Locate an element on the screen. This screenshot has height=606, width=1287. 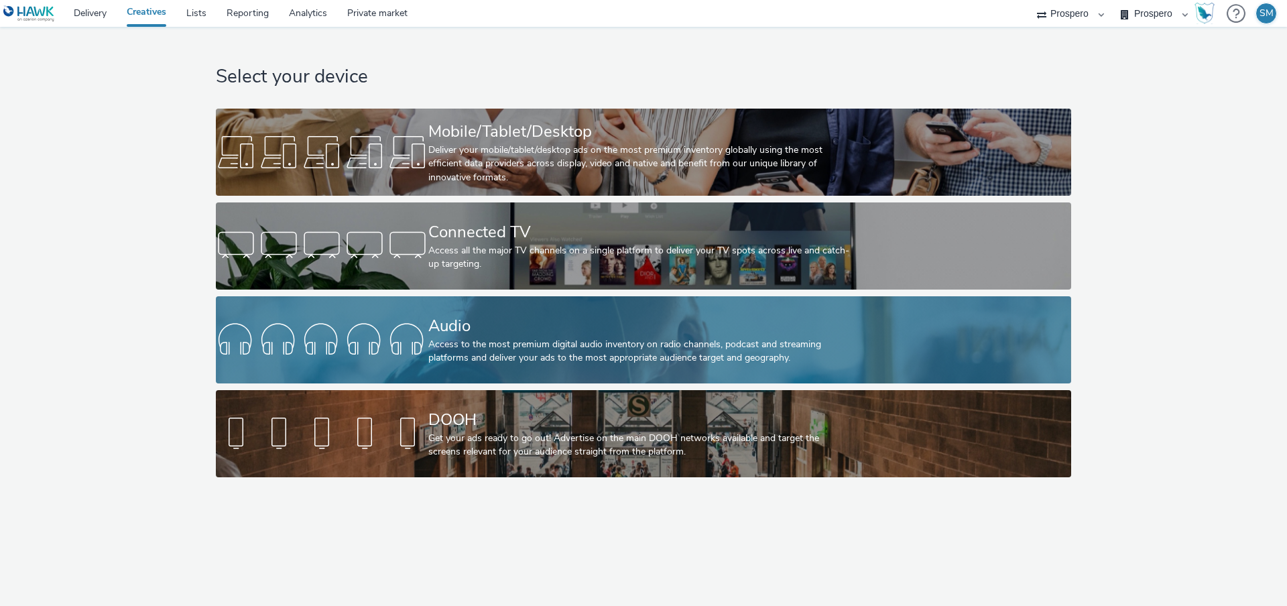
img: Hawk Academy is located at coordinates (1205, 13).